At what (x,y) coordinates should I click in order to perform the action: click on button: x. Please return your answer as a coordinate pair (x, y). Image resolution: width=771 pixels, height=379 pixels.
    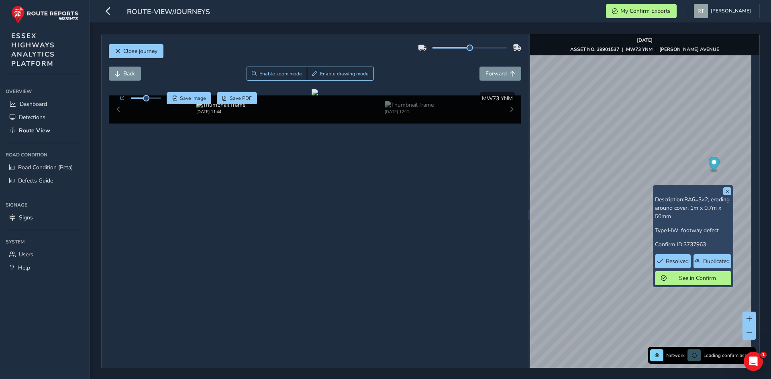
    Looking at the image, I should click on (727, 192).